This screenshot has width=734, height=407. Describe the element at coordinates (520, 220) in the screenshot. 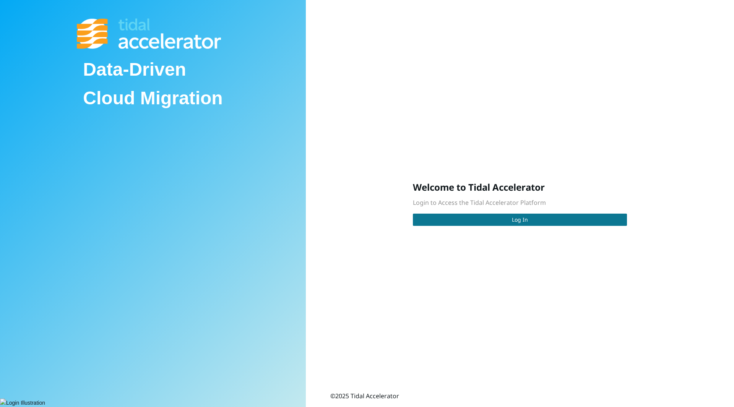

I see `span: Log In` at that location.